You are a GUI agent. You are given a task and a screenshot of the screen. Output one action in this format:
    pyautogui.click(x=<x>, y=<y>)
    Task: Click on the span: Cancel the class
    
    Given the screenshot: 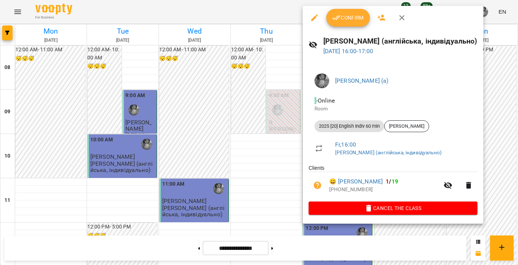 What is the action you would take?
    pyautogui.click(x=393, y=208)
    